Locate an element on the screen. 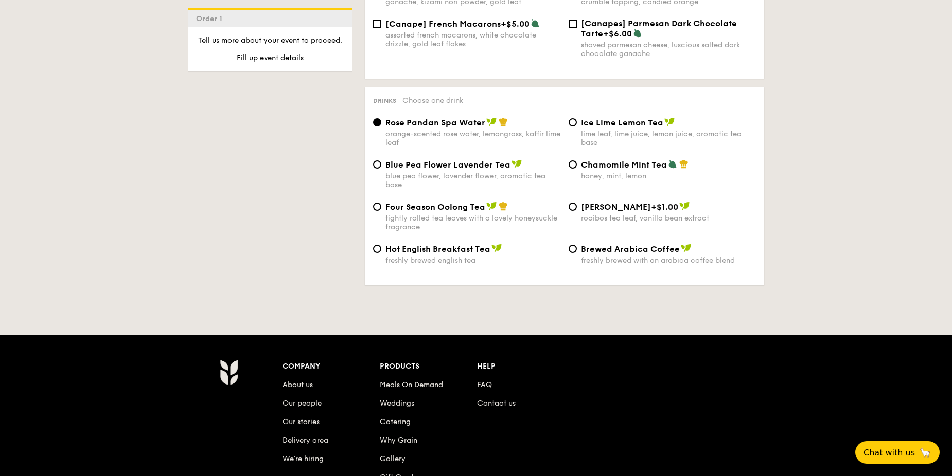 Image resolution: width=952 pixels, height=476 pixels. span: Rose Pandan Spa Water is located at coordinates (435, 122).